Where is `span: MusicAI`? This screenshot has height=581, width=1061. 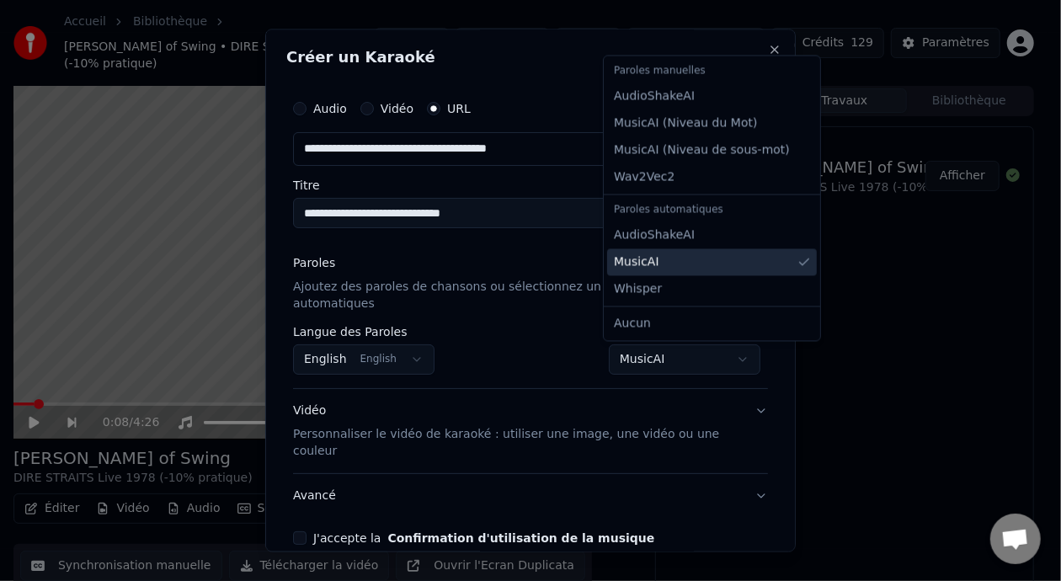 span: MusicAI is located at coordinates (637, 262).